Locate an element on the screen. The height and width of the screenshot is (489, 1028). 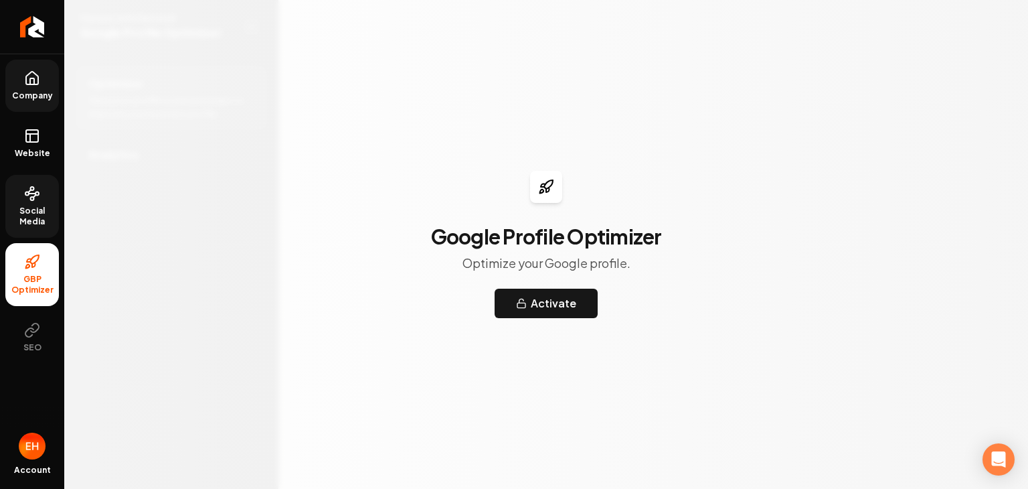
img: Rebolt Logo is located at coordinates (32, 27).